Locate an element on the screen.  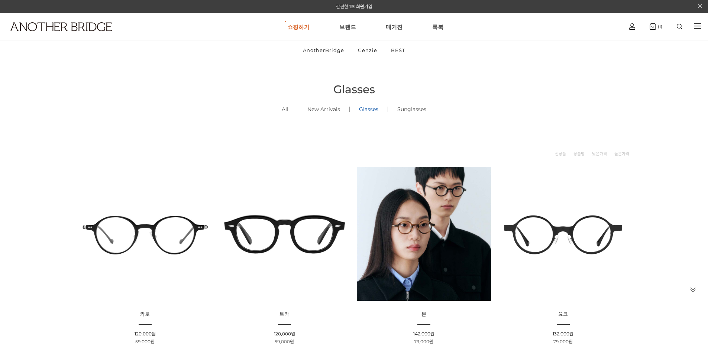
a: 높은가격 is located at coordinates (621, 154).